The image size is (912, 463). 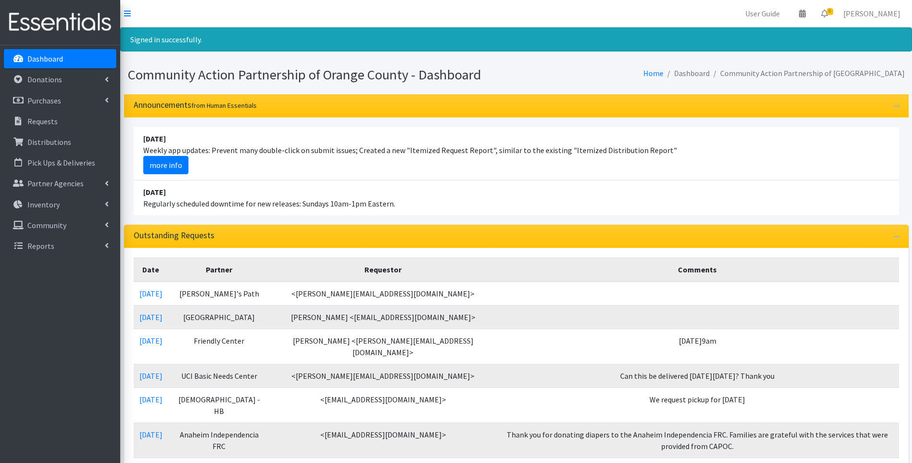 I want to click on a: User Guide, so click(x=763, y=13).